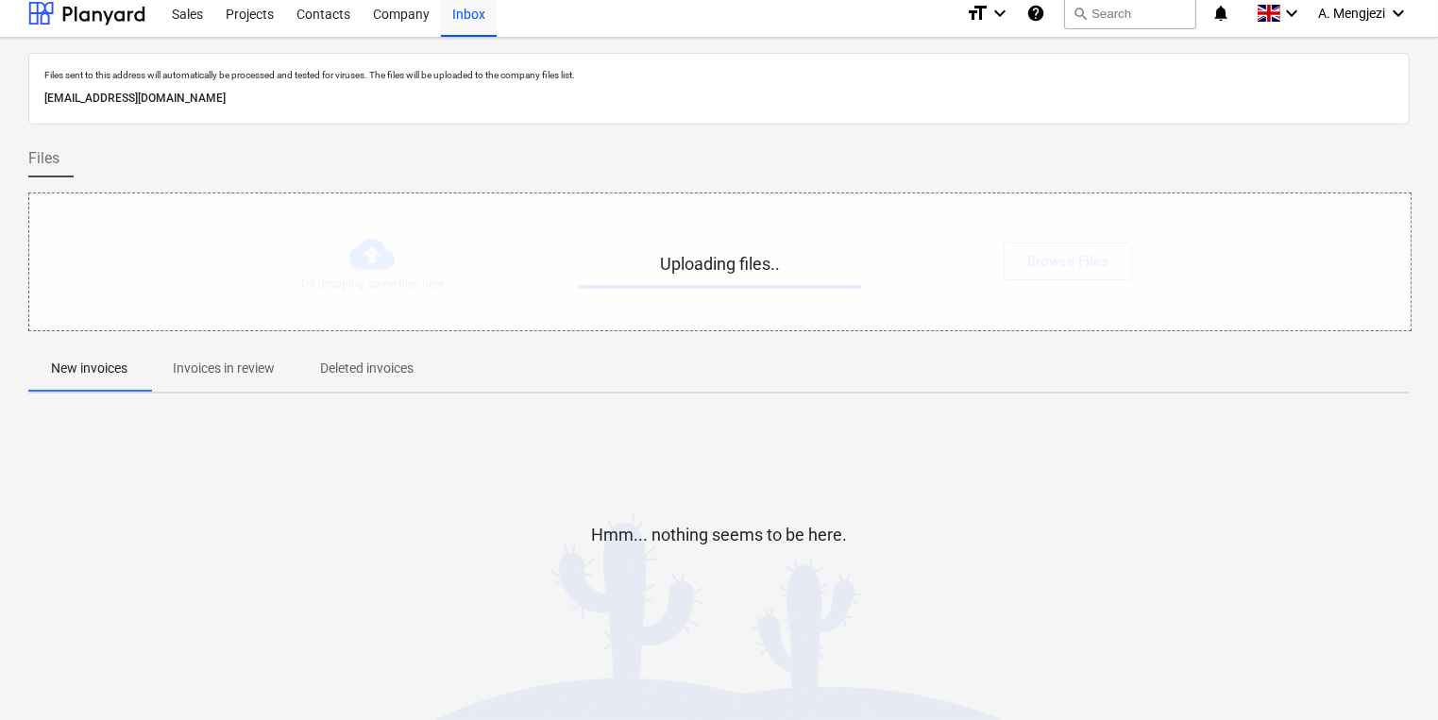 The image size is (1438, 720). I want to click on p: Uploading files.., so click(720, 264).